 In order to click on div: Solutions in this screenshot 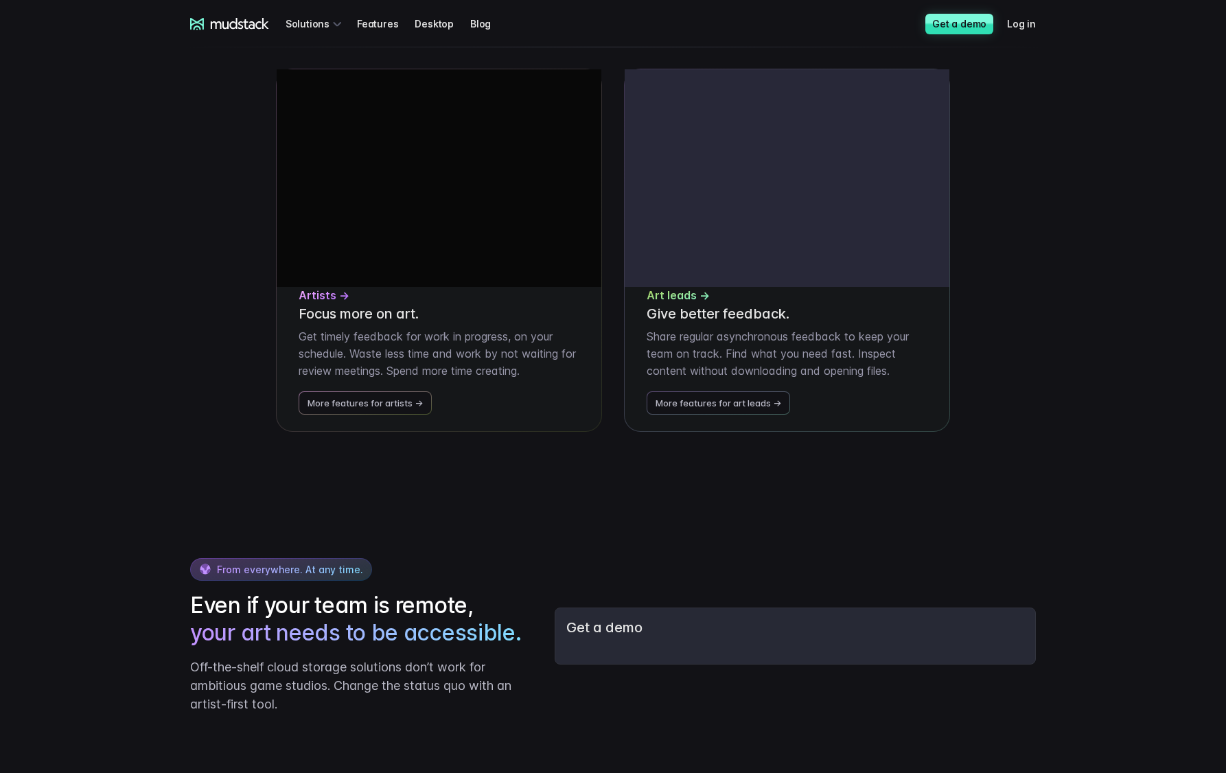, I will do `click(316, 23)`.